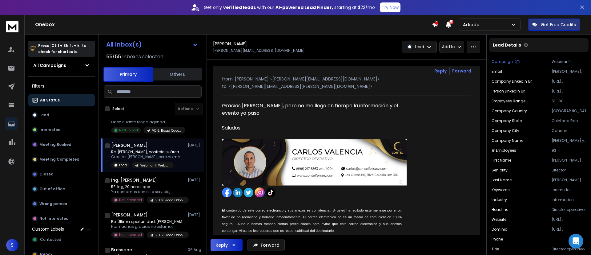 The image size is (591, 255). Describe the element at coordinates (239, 7) in the screenshot. I see `strong: verified leads` at that location.